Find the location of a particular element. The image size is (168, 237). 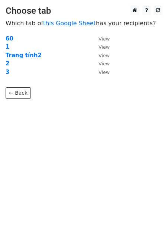

a: this Google Sheet is located at coordinates (69, 23).